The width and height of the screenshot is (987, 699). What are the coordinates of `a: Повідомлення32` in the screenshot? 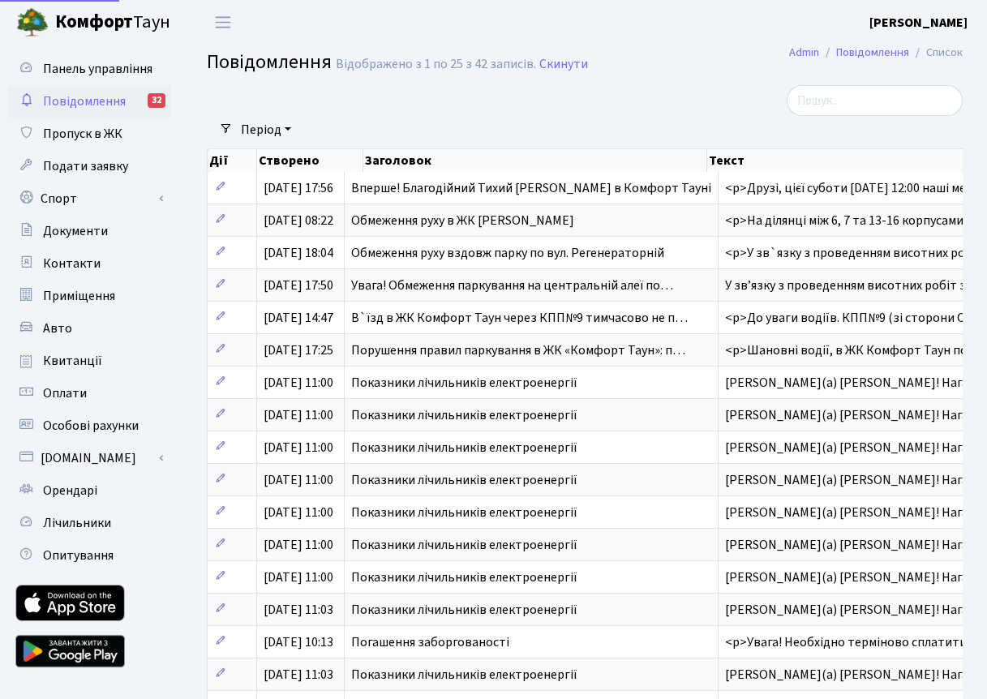 It's located at (89, 101).